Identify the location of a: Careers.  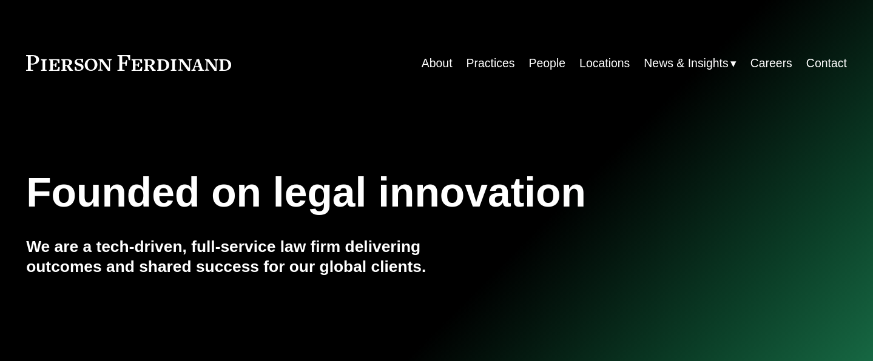
(771, 63).